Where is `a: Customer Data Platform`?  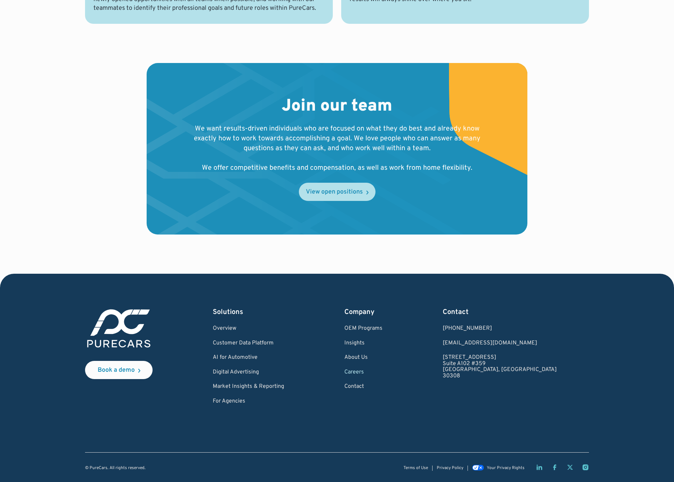
a: Customer Data Platform is located at coordinates (248, 343).